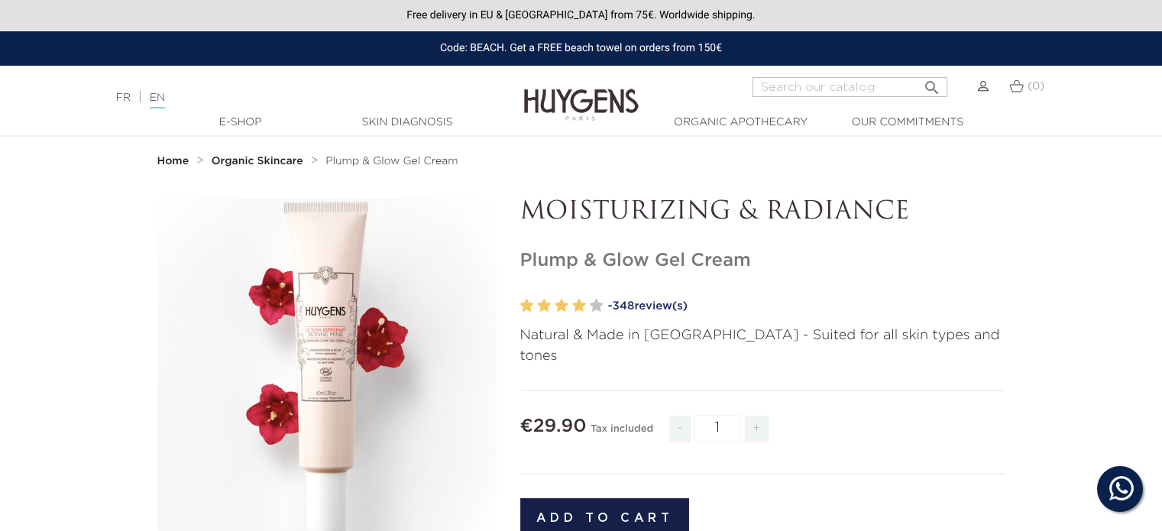 The image size is (1162, 531). What do you see at coordinates (849, 87) in the screenshot?
I see `input: Search` at bounding box center [849, 87].